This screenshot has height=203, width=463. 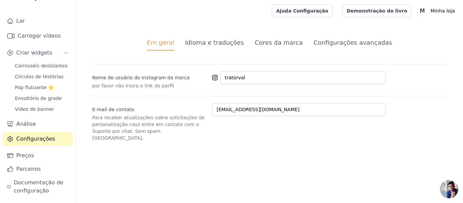 What do you see at coordinates (41, 66) in the screenshot?
I see `font: Carrosséis deslizantes` at bounding box center [41, 66].